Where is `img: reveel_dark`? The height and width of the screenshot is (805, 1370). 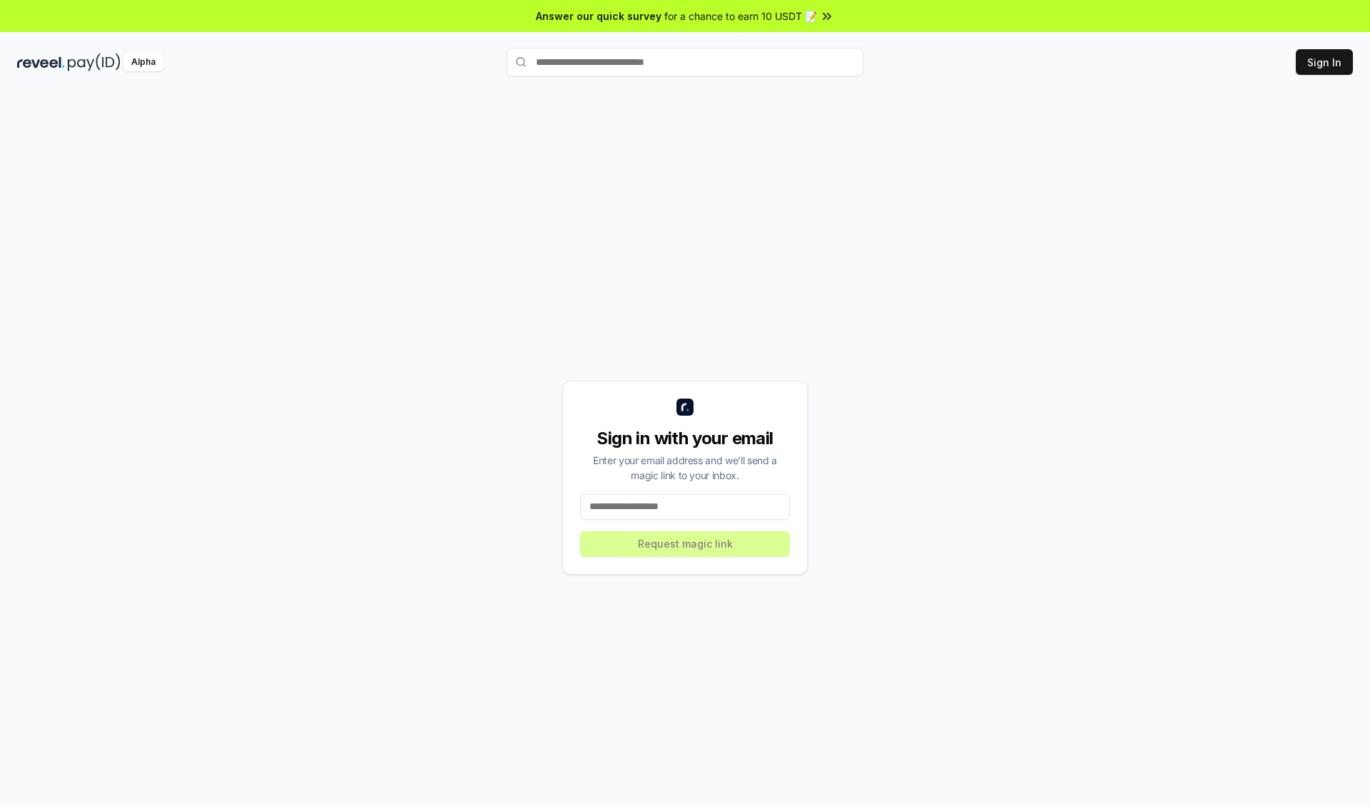 img: reveel_dark is located at coordinates (41, 62).